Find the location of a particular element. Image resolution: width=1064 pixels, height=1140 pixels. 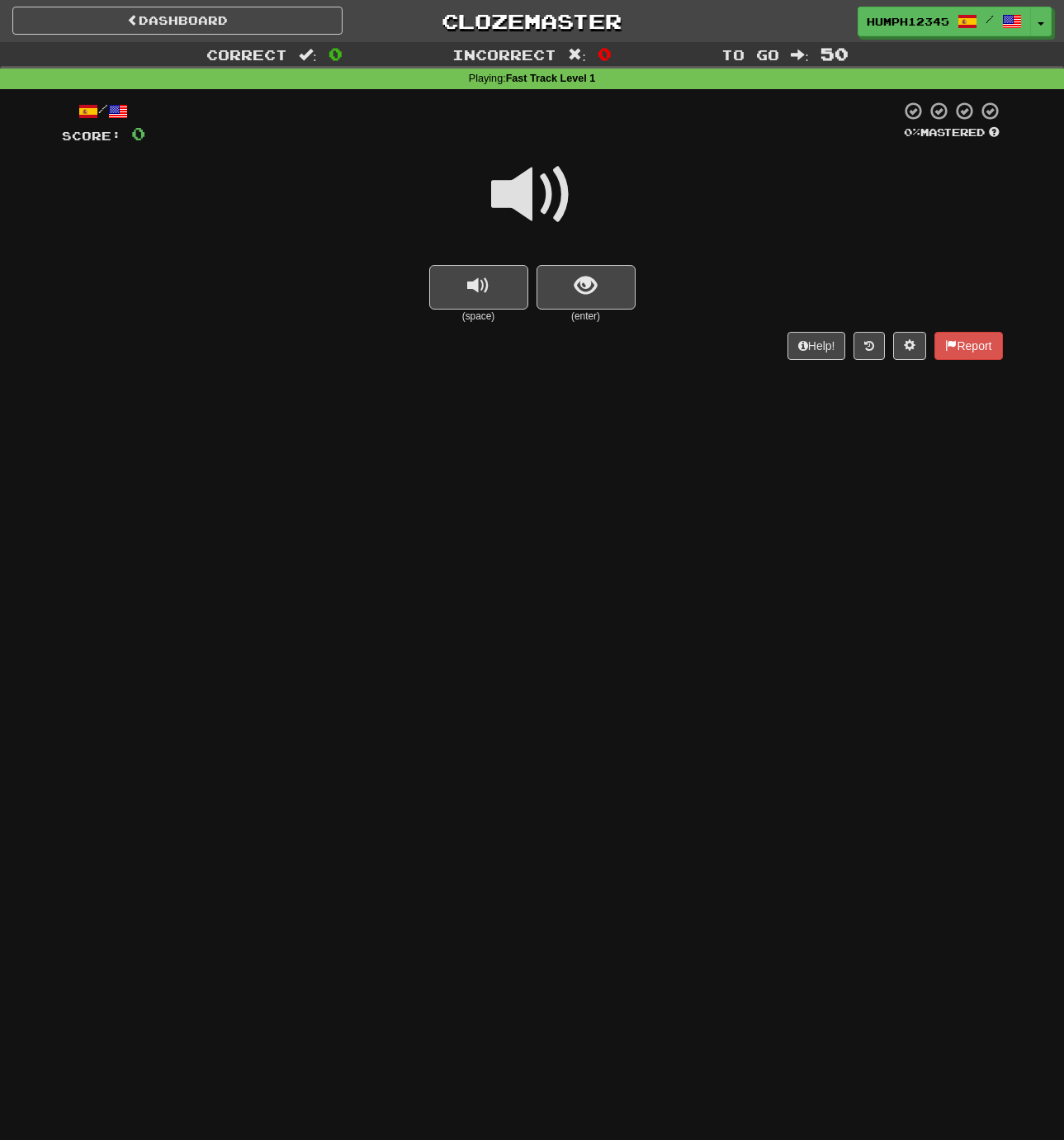

span: Score: is located at coordinates (91, 135).